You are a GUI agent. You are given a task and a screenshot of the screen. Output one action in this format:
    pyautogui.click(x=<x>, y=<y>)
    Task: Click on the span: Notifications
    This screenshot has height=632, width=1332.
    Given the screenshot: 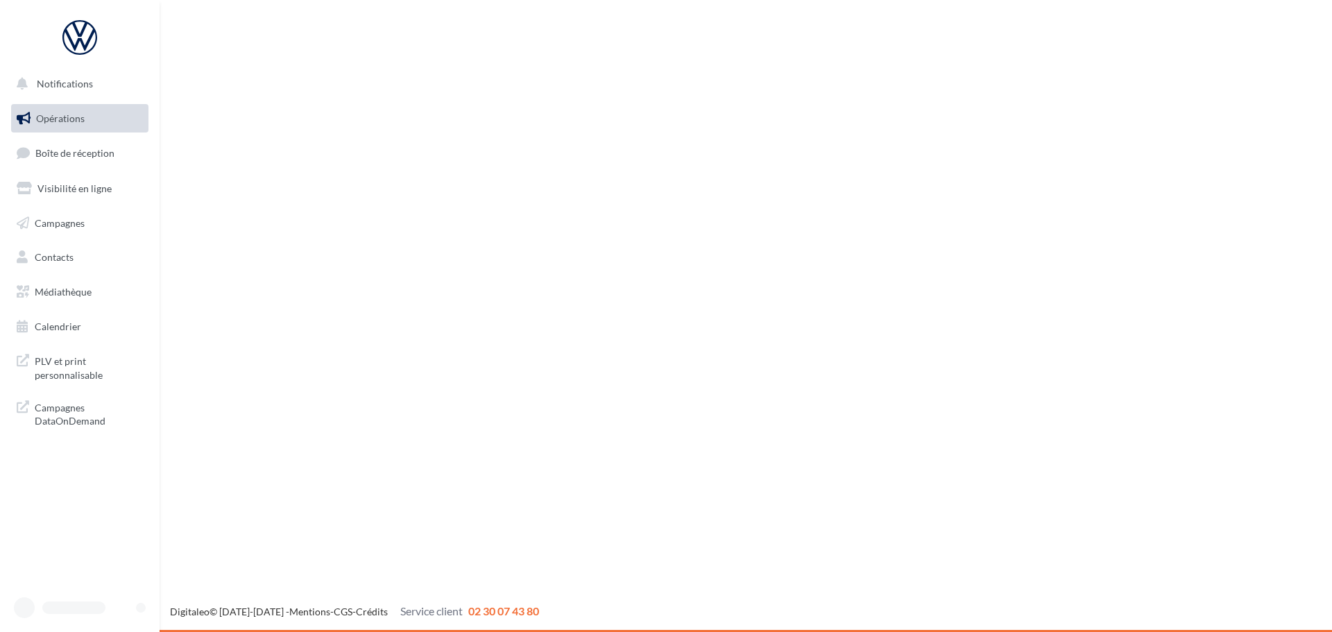 What is the action you would take?
    pyautogui.click(x=64, y=83)
    